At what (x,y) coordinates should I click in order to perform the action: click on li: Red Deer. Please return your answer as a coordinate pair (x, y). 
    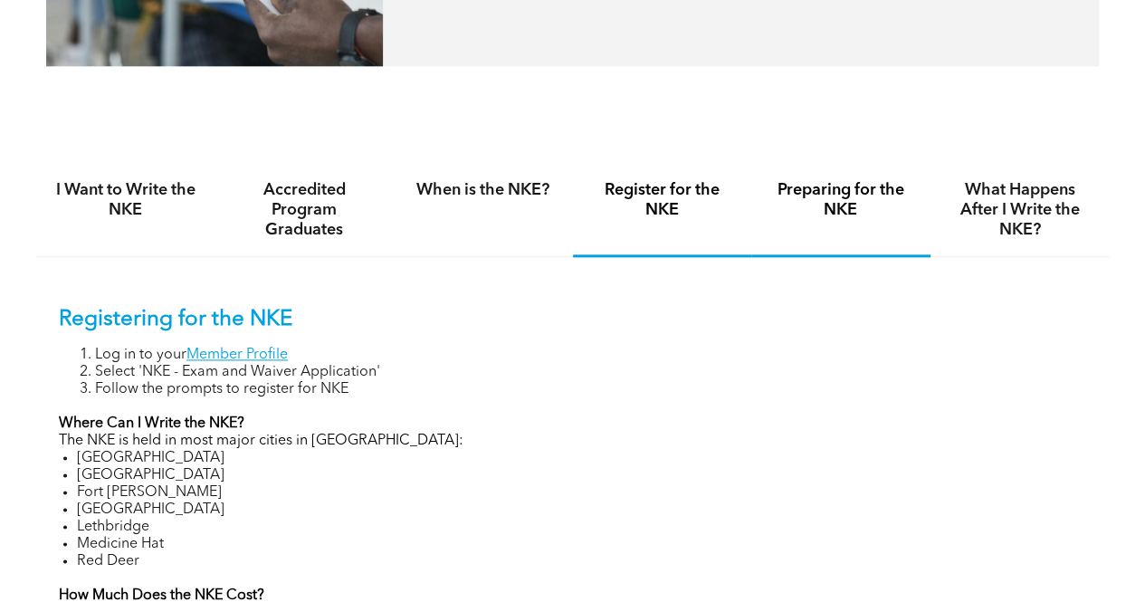
    Looking at the image, I should click on (581, 561).